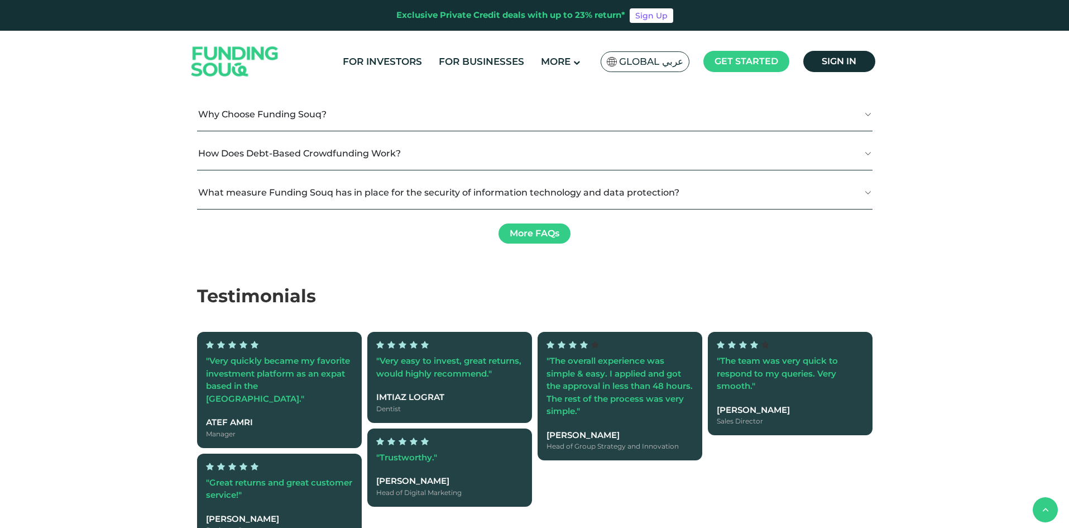 The width and height of the screenshot is (1069, 528). Describe the element at coordinates (790, 421) in the screenshot. I see `div: Sales Director` at that location.